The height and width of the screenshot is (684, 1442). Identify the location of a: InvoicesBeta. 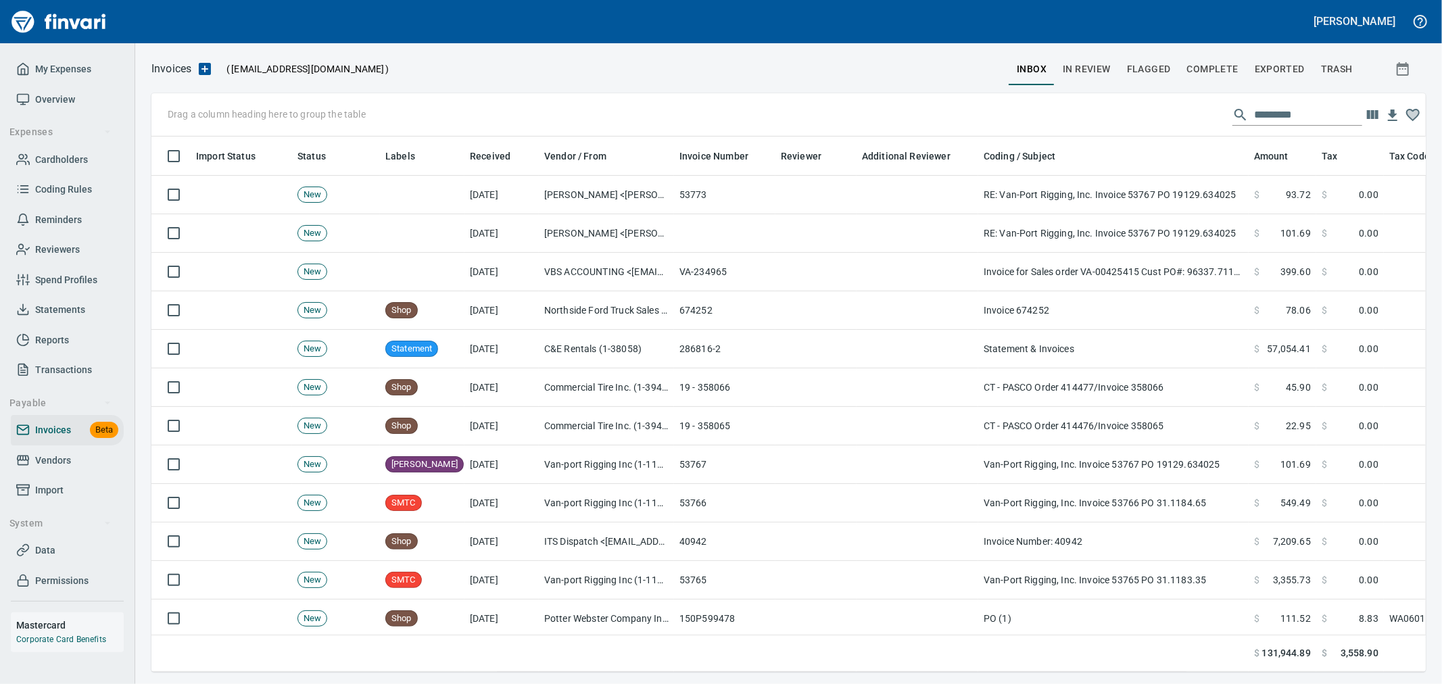
(67, 430).